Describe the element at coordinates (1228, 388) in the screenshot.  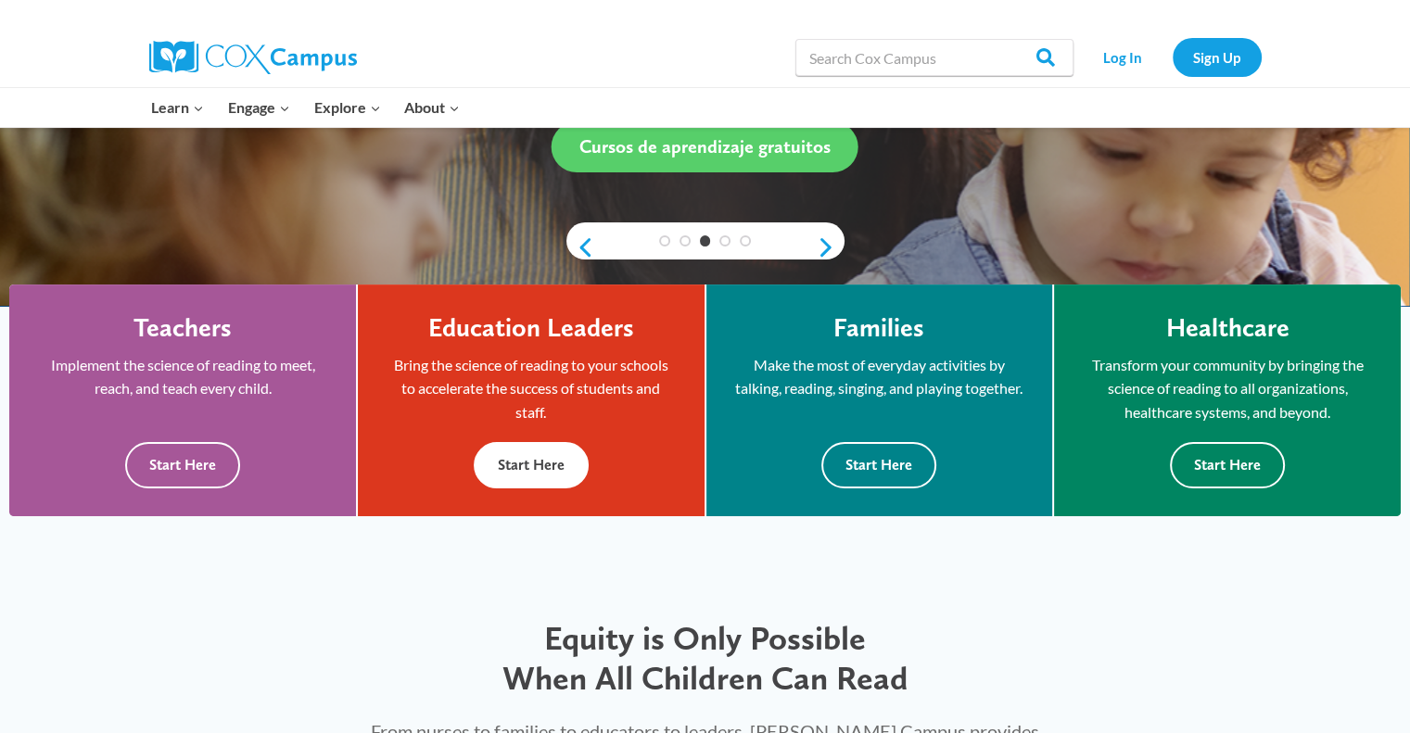
I see `p: Transform your community by bringing the science of reading to all organizations, healthcare syst...` at that location.